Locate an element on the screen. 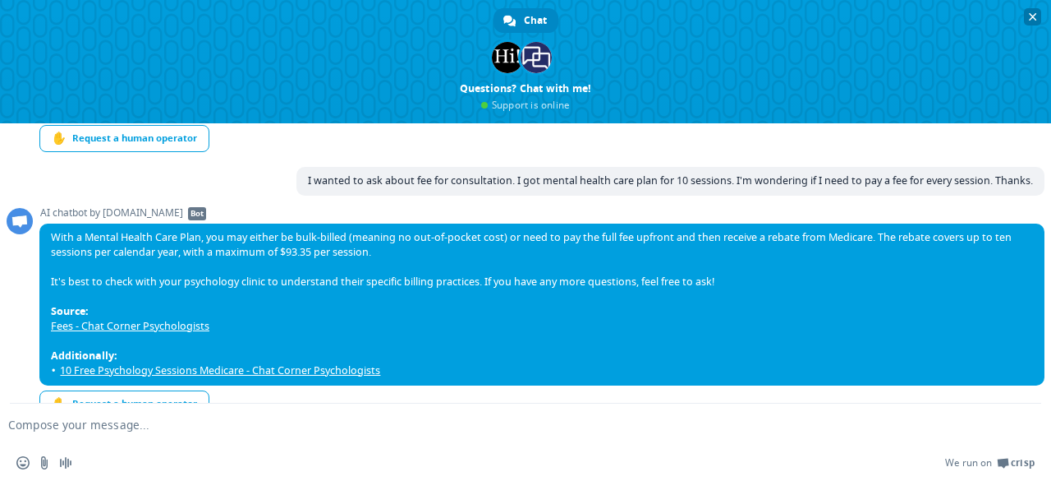 This screenshot has height=481, width=1051. div: Chat is located at coordinates (526, 21).